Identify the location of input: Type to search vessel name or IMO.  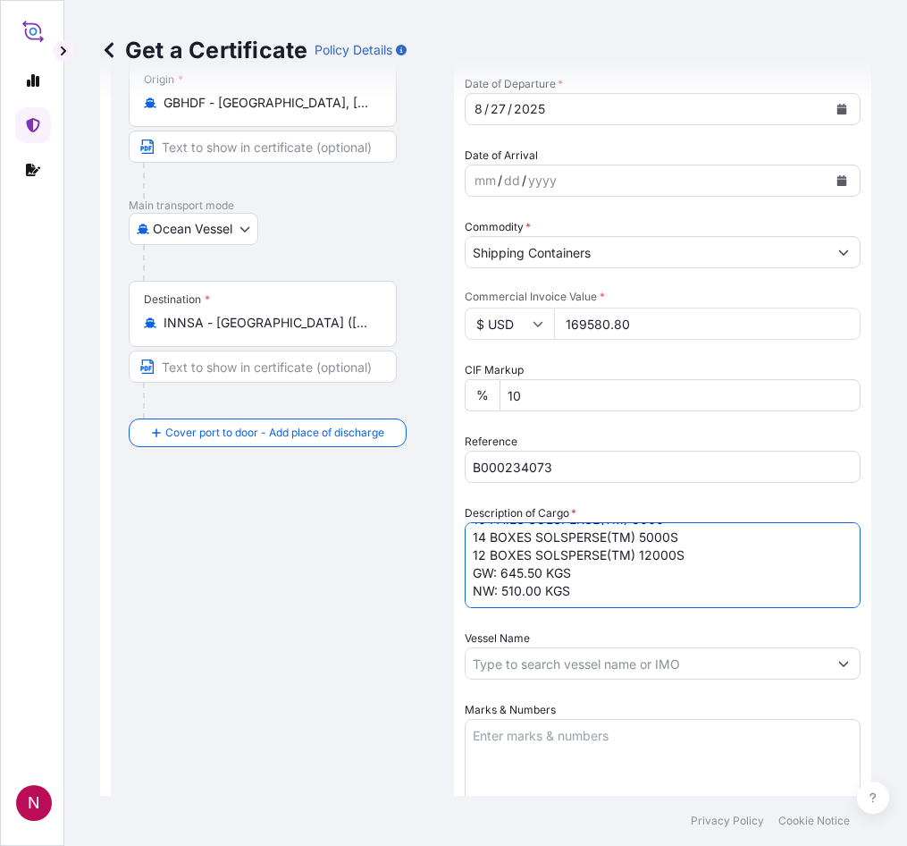
(646, 663).